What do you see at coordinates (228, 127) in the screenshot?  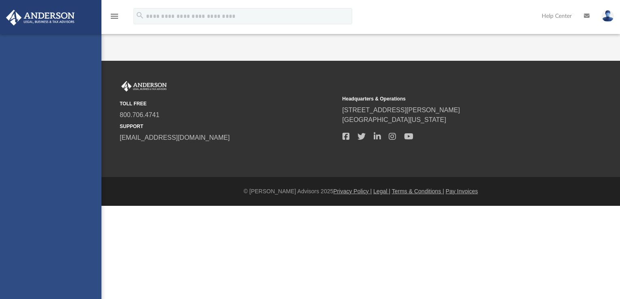 I see `small: SUPPORT` at bounding box center [228, 127].